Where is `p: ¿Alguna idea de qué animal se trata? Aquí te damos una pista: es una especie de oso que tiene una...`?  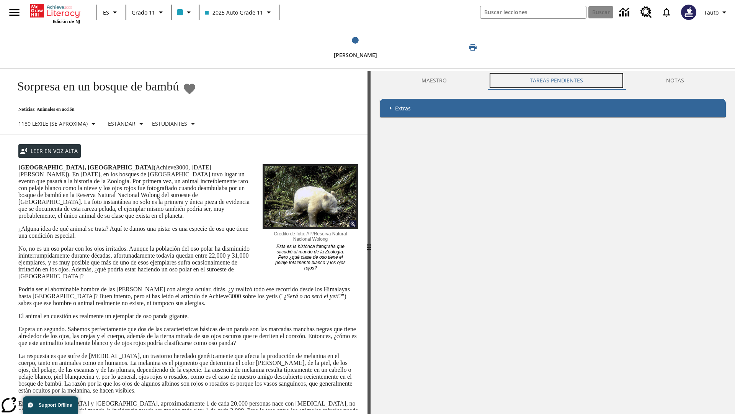 p: ¿Alguna idea de qué animal se trata? Aquí te damos una pista: es una especie de oso que tiene una... is located at coordinates (188, 232).